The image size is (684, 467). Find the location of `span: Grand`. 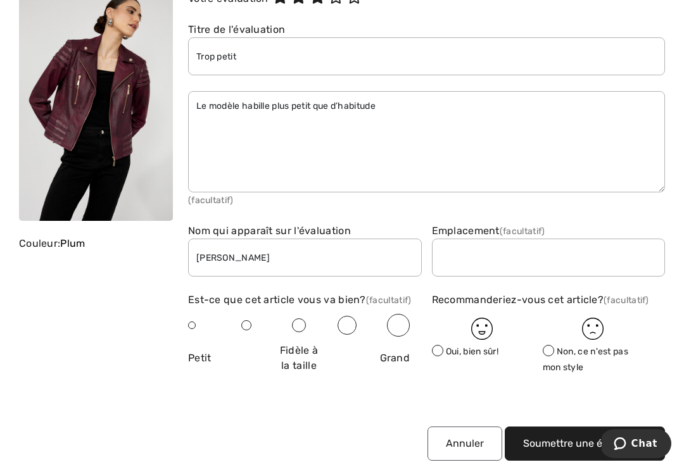

span: Grand is located at coordinates (372, 358).